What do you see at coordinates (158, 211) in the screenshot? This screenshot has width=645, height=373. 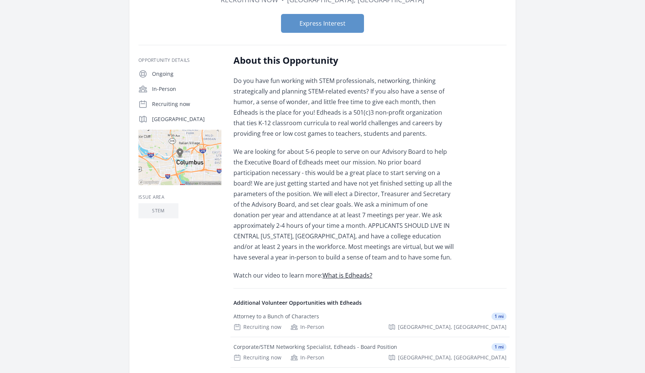 I see `li: STEM` at bounding box center [158, 211].